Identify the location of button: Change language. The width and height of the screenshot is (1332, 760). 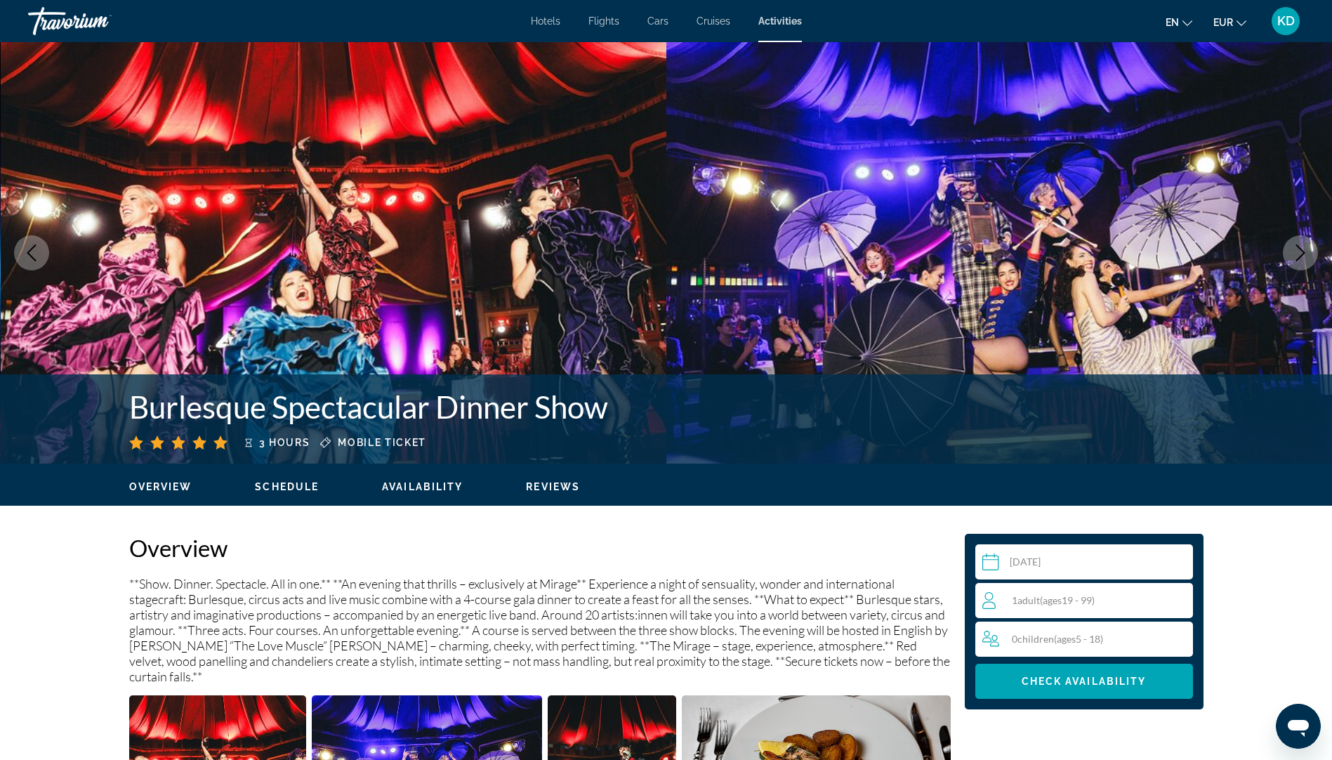
(1179, 22).